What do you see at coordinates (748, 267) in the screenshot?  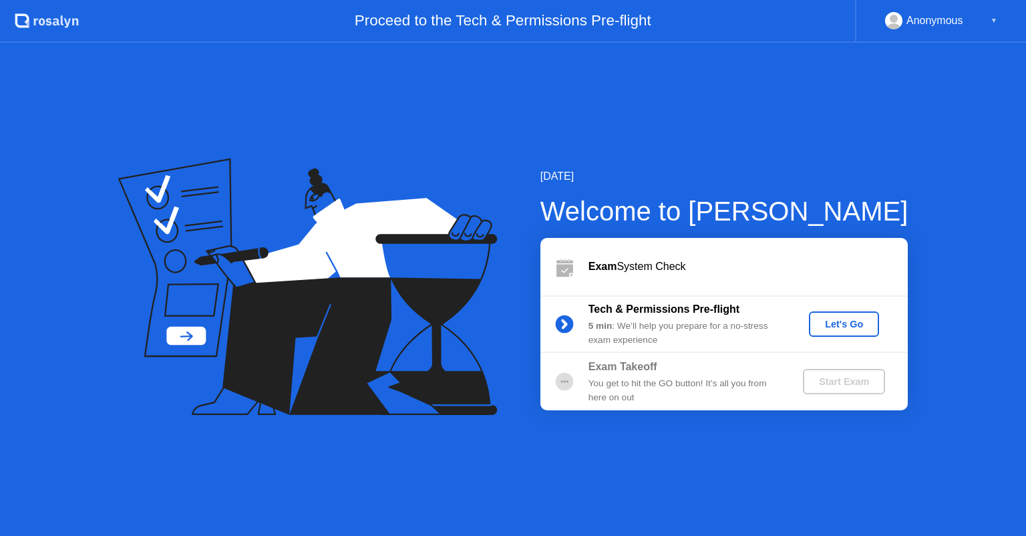 I see `div: System Check` at bounding box center [748, 267].